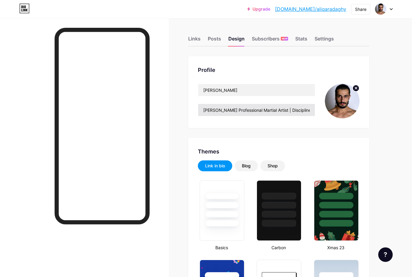  I want to click on input: Name, so click(257, 90).